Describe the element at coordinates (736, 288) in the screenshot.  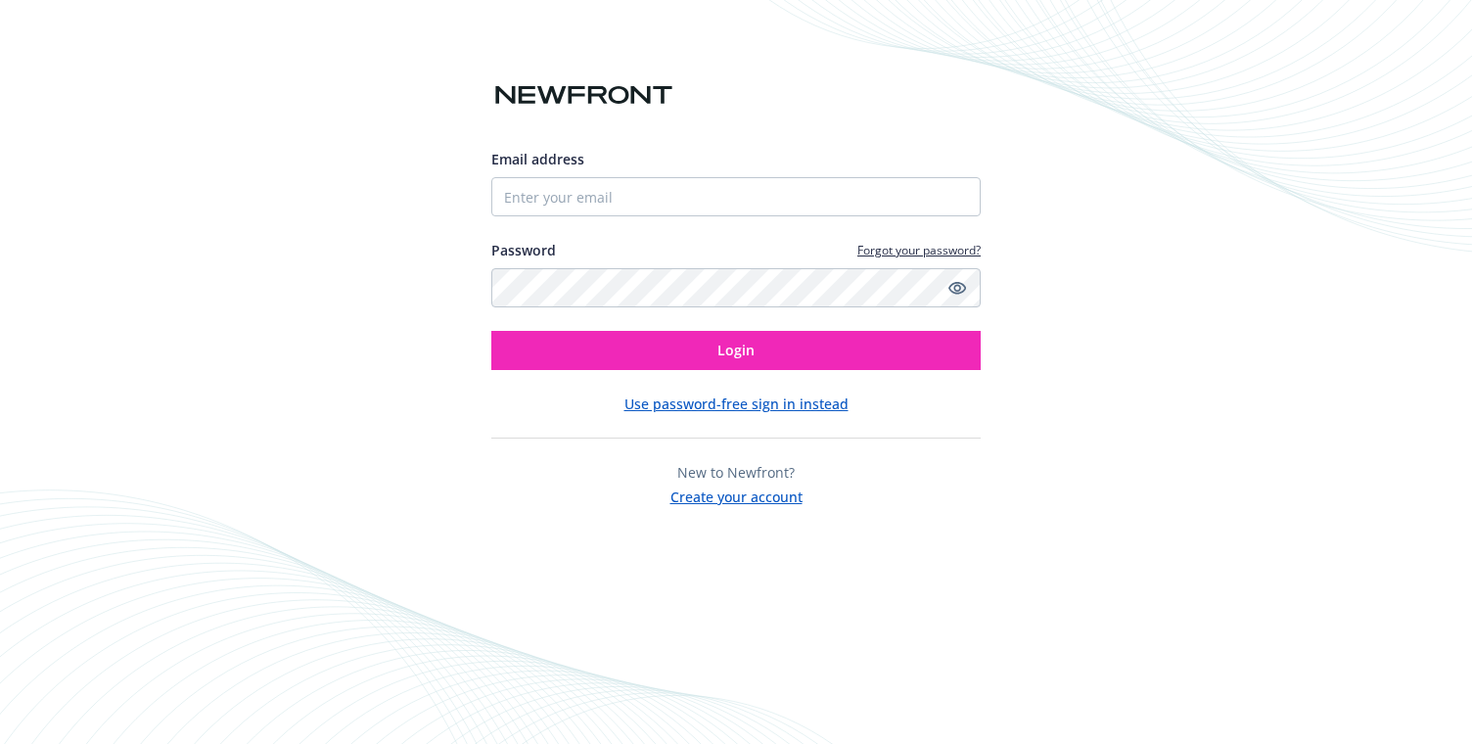
I see `input: Enter your password` at that location.